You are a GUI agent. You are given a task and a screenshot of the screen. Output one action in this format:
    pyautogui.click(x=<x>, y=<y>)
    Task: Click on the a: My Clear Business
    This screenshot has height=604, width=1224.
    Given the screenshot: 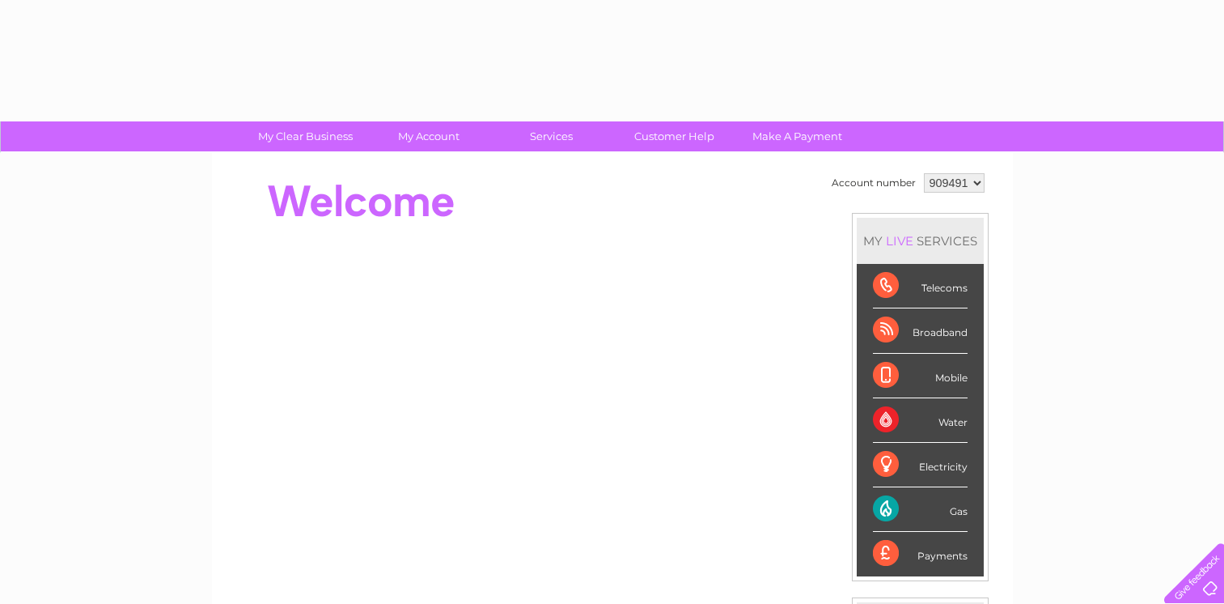 What is the action you would take?
    pyautogui.click(x=305, y=136)
    